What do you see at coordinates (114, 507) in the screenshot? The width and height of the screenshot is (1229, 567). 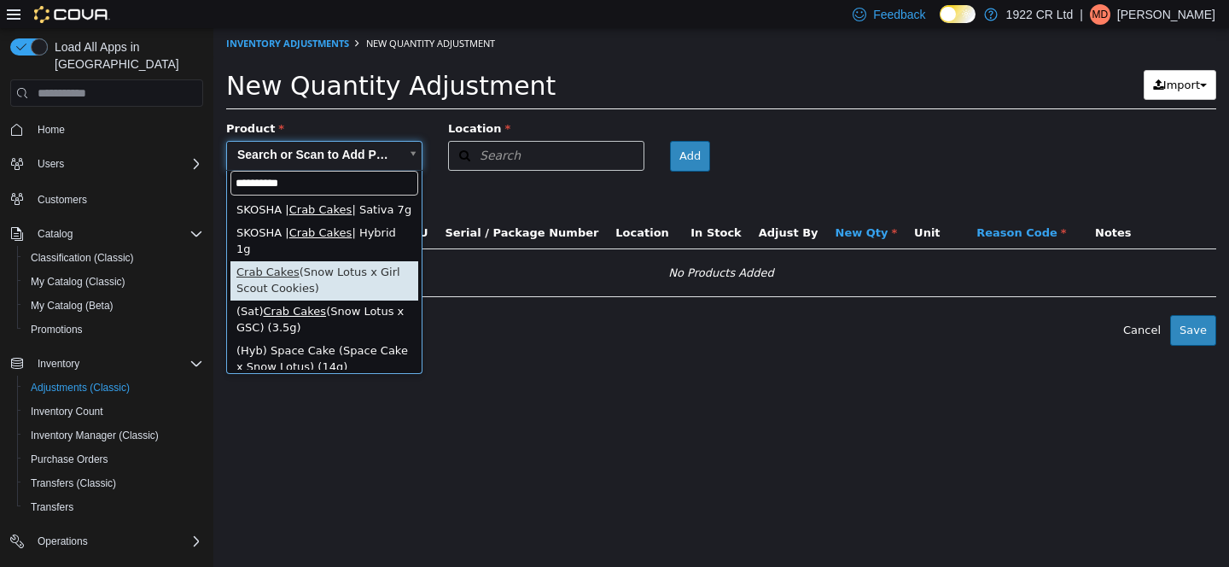 I see `button: Transfers` at bounding box center [114, 507].